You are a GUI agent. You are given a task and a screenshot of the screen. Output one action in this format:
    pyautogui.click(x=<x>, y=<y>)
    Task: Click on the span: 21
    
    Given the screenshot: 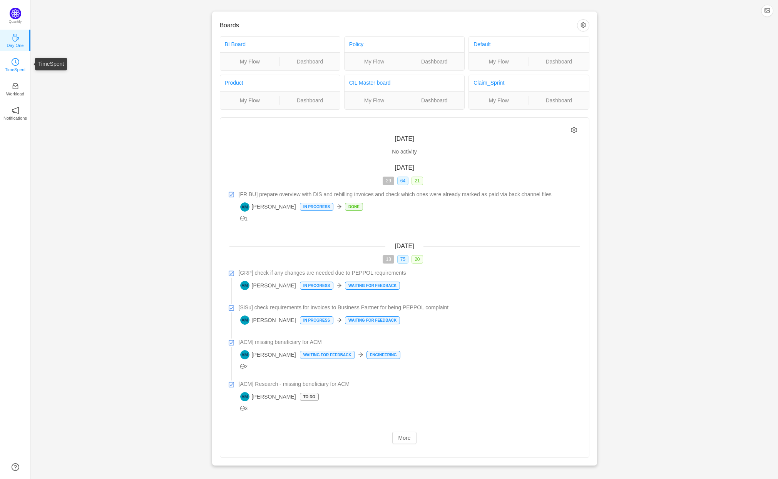 What is the action you would take?
    pyautogui.click(x=417, y=181)
    